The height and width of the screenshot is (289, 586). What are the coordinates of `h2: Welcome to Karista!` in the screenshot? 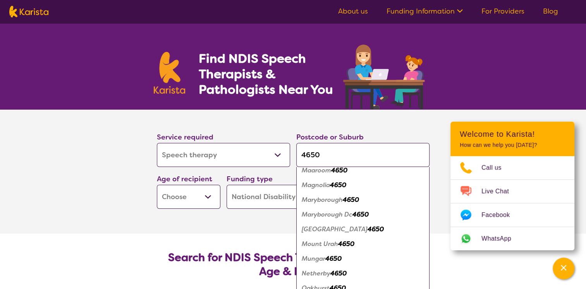 It's located at (513, 134).